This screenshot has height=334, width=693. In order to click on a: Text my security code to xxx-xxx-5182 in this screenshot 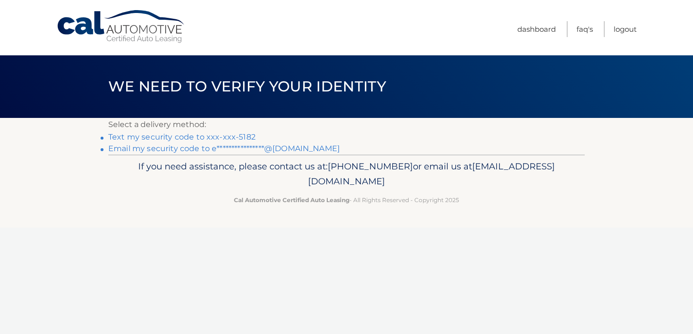, I will do `click(182, 137)`.